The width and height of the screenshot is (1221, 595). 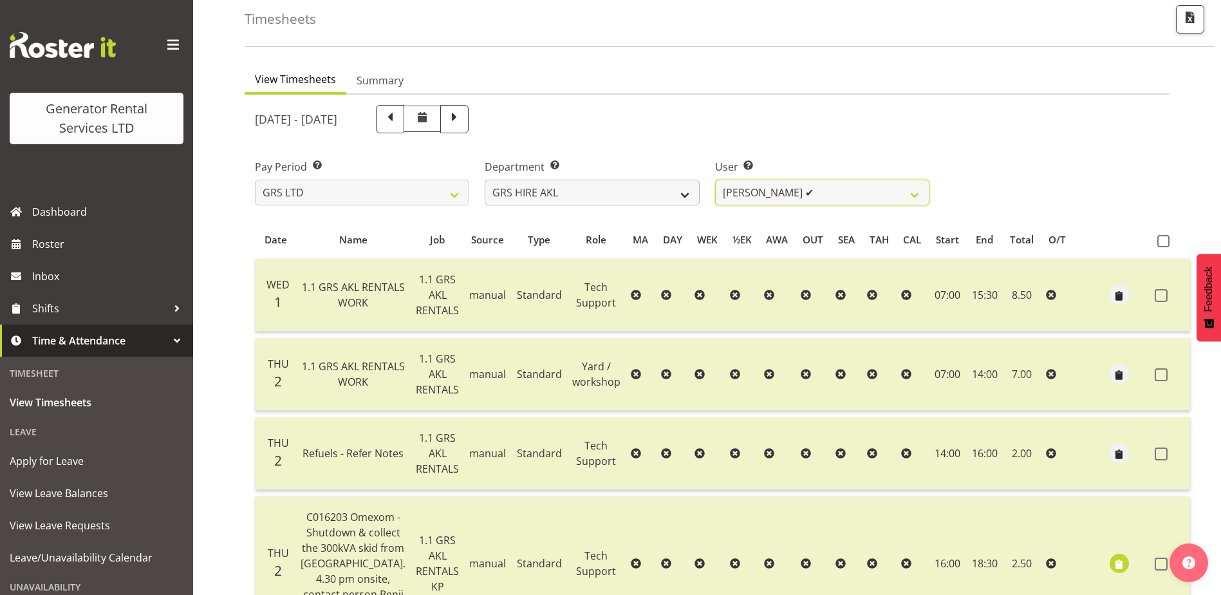 I want to click on button: Feedback - Show survey, so click(x=1209, y=297).